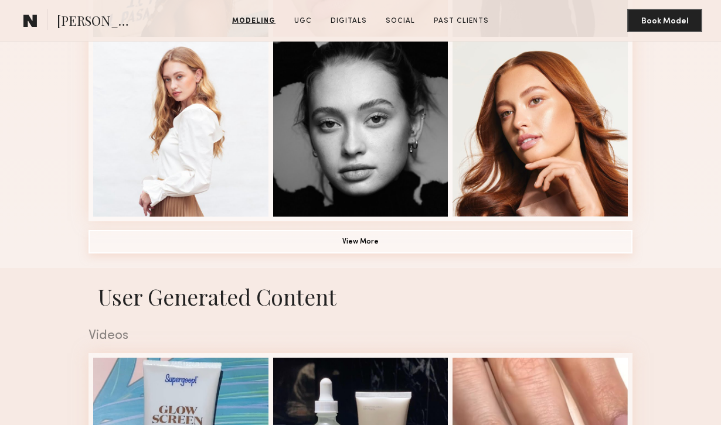 This screenshot has height=425, width=721. I want to click on a: Modeling, so click(254, 21).